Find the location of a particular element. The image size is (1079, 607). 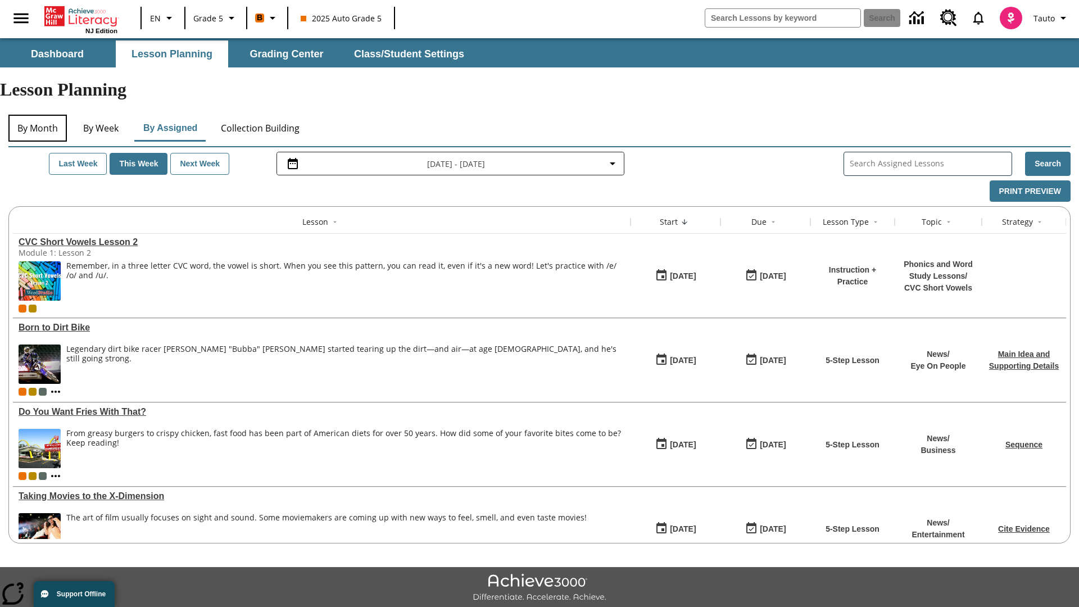

span: B is located at coordinates (260, 17).